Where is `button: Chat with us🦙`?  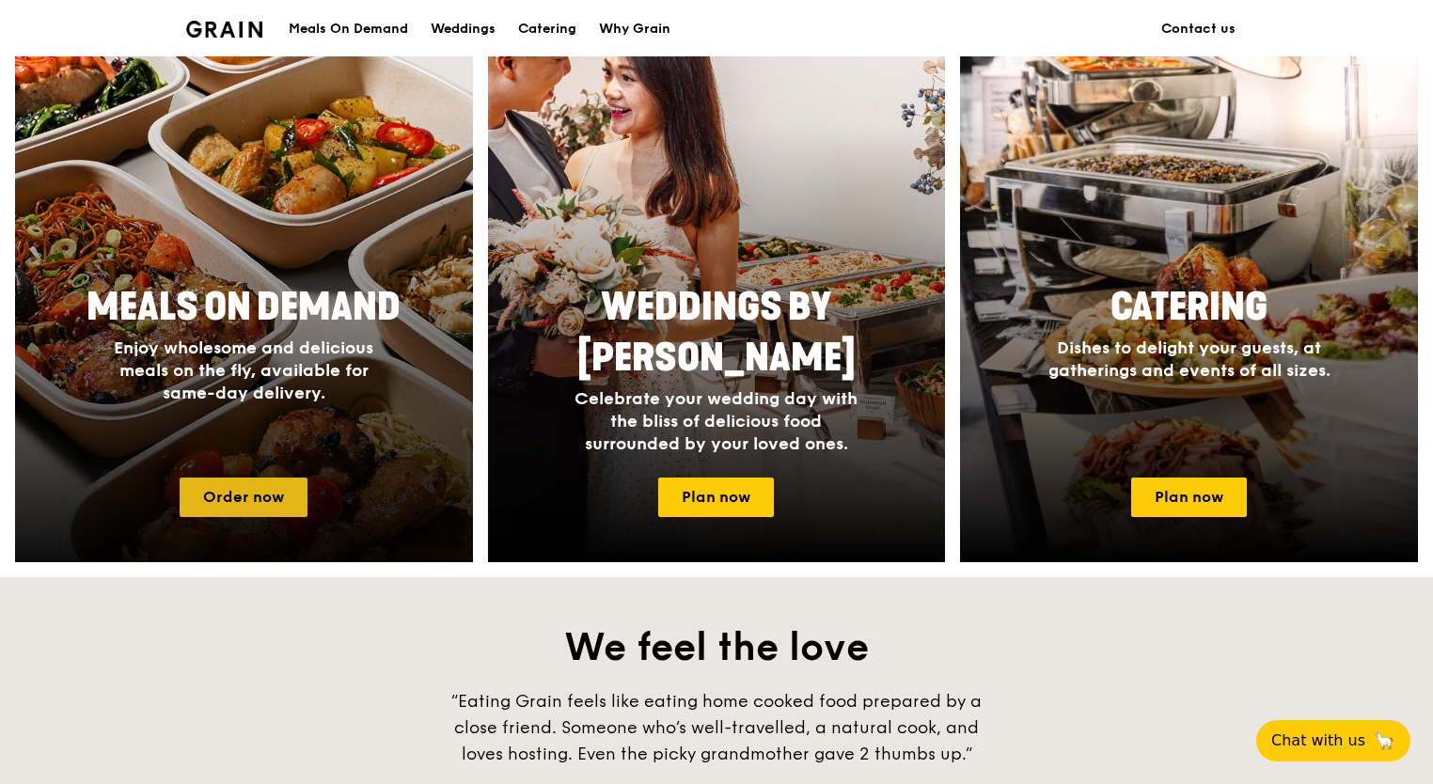
button: Chat with us🦙 is located at coordinates (1333, 741).